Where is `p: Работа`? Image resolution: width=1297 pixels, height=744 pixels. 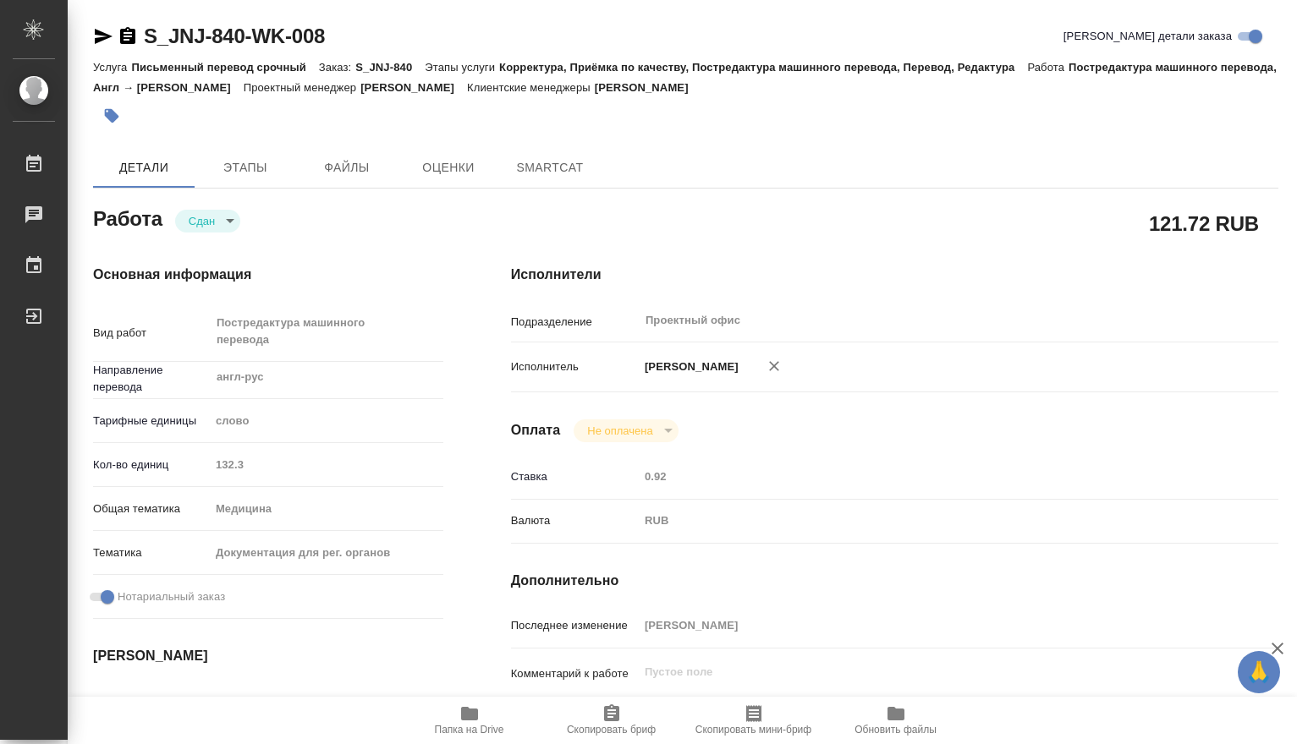
p: Работа is located at coordinates (1047, 67).